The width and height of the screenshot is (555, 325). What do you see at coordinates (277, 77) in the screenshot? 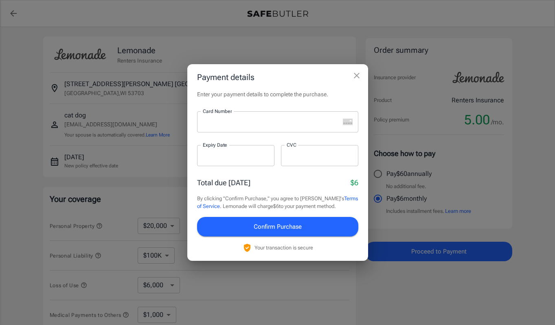
I see `h2: Payment details` at bounding box center [277, 77].